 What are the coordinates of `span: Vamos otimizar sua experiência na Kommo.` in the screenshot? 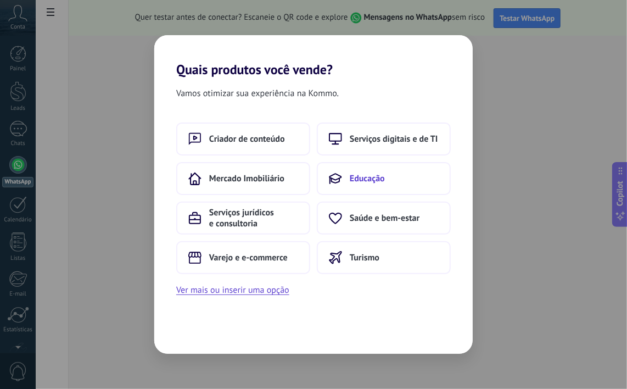 It's located at (257, 93).